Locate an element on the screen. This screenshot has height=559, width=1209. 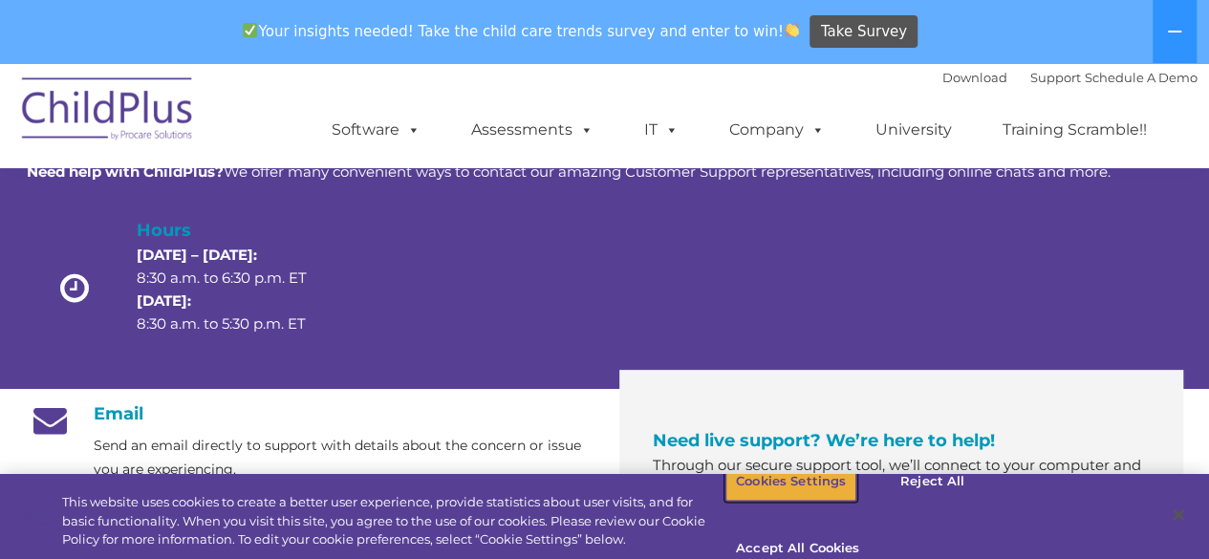
p: 8:30 a.m. to 6:30 p.m. ET 8:30 a.m. to 5:30 p.m. ET is located at coordinates (238, 290).